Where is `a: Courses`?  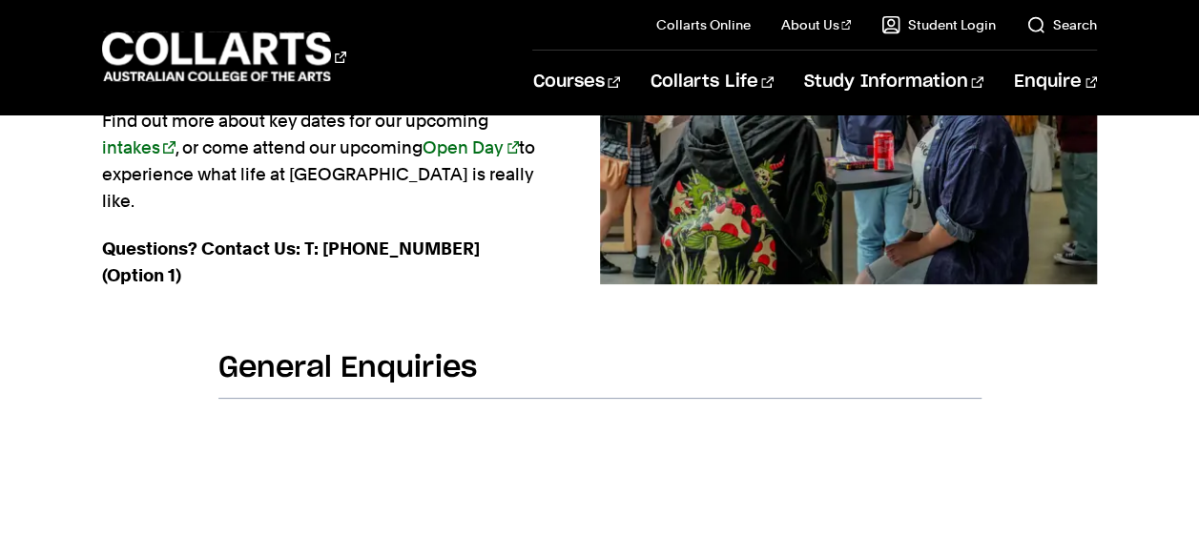 a: Courses is located at coordinates (575, 82).